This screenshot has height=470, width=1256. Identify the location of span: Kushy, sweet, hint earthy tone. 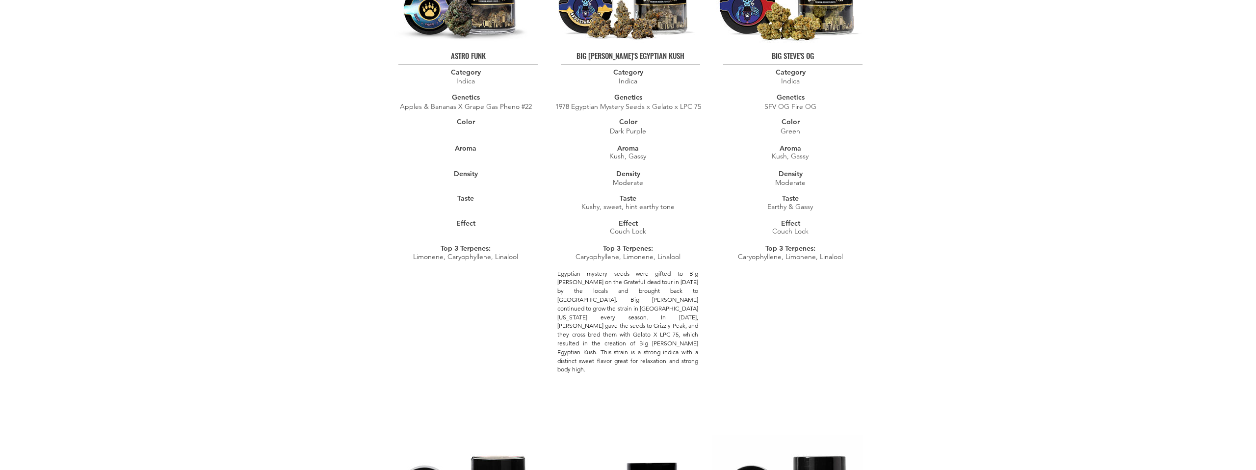
(628, 207).